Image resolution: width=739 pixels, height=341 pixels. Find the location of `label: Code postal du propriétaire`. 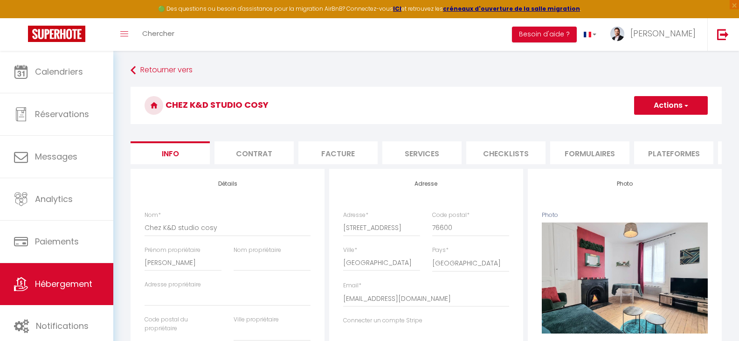

label: Code postal du propriétaire is located at coordinates (183, 324).